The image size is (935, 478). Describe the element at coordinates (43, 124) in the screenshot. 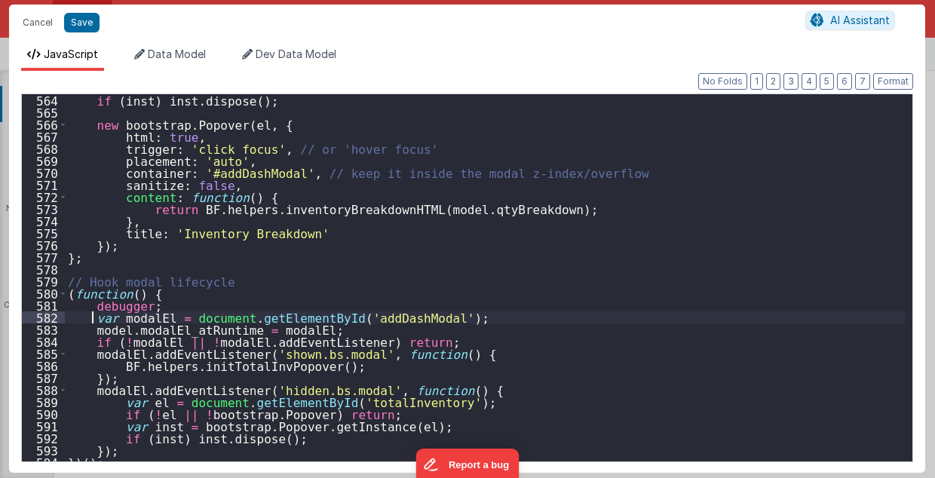

I see `div: 566` at that location.